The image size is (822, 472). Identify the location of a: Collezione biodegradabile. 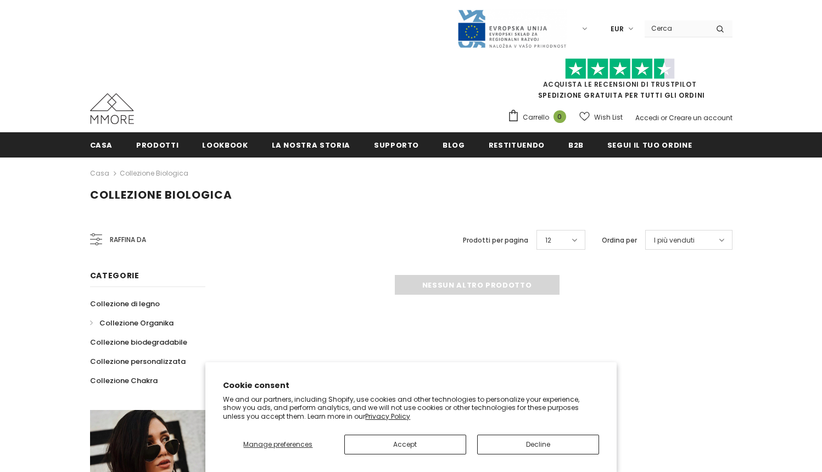
(138, 342).